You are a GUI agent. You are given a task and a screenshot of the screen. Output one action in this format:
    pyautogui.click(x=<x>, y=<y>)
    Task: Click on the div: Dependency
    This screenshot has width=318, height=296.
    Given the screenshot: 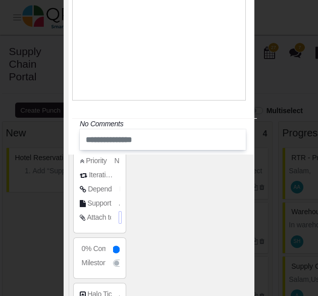 What is the action you would take?
    pyautogui.click(x=107, y=189)
    